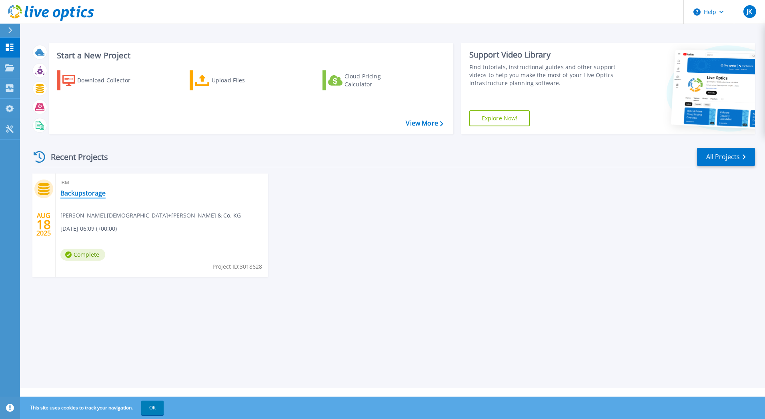 This screenshot has width=765, height=419. What do you see at coordinates (544, 75) in the screenshot?
I see `div: Find tutorials, instructional guides and other support videos to help you make the most of your L...` at bounding box center [544, 75].